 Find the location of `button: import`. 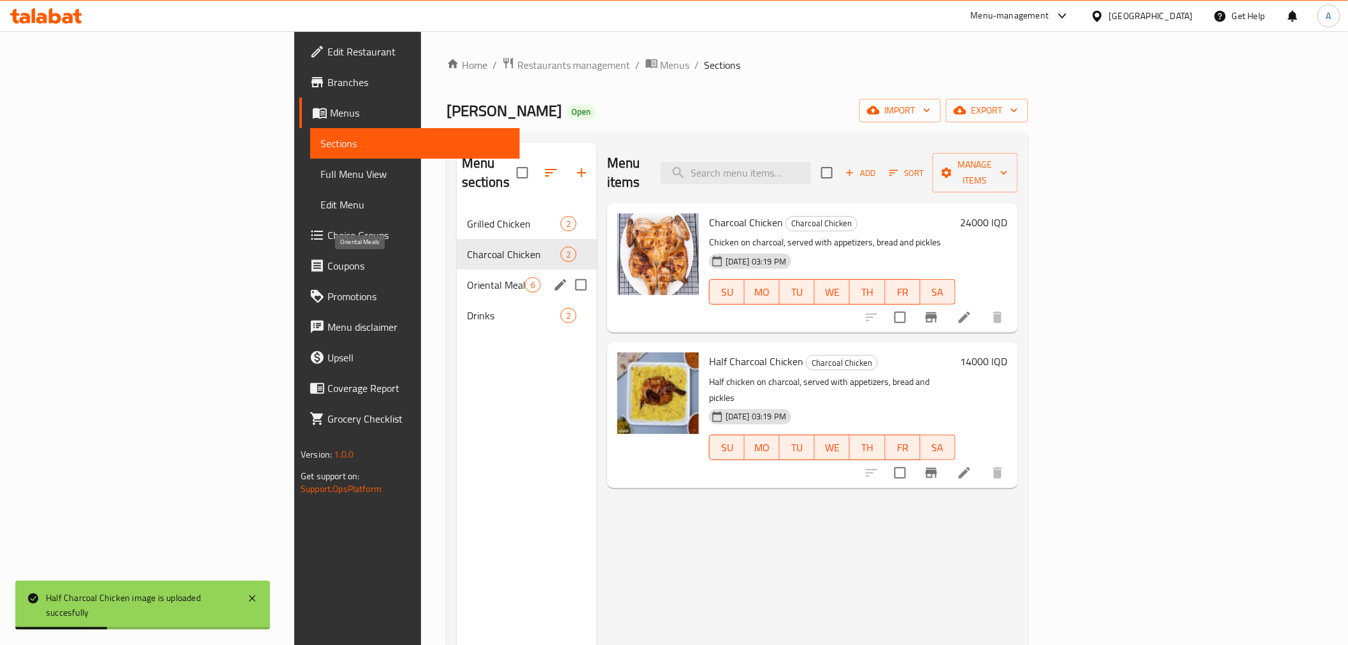

button: import is located at coordinates (900, 110).